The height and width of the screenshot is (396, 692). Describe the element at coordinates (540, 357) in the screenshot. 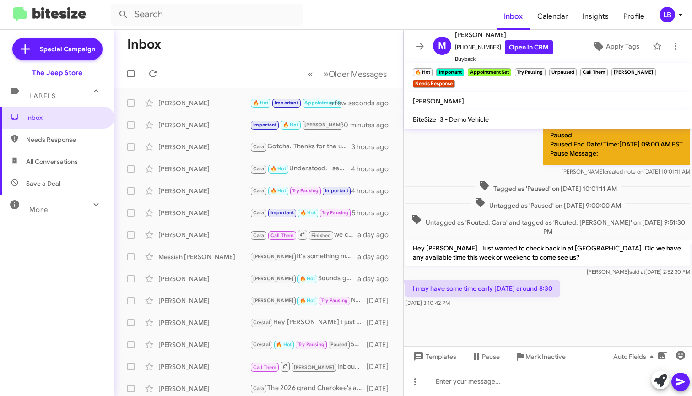

I see `button: Mark Inactive` at that location.